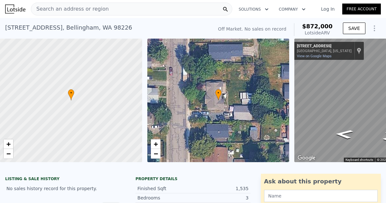  What do you see at coordinates (254, 9) in the screenshot?
I see `button: Solutions` at bounding box center [254, 9].